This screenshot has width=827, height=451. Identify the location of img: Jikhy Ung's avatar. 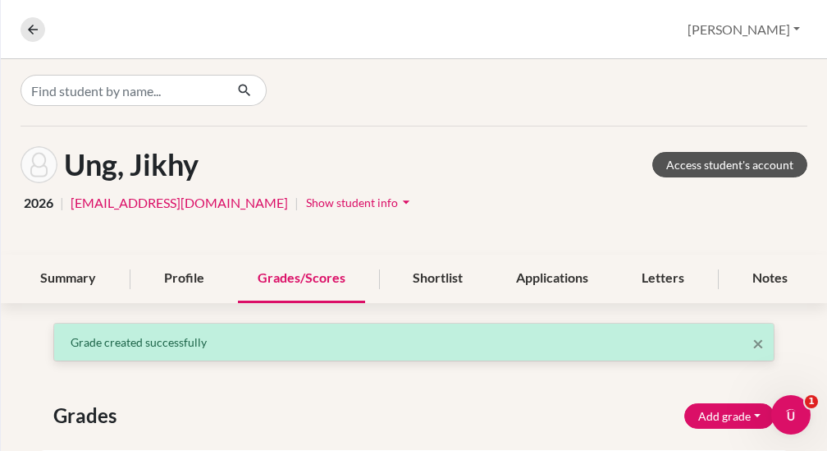
(39, 164).